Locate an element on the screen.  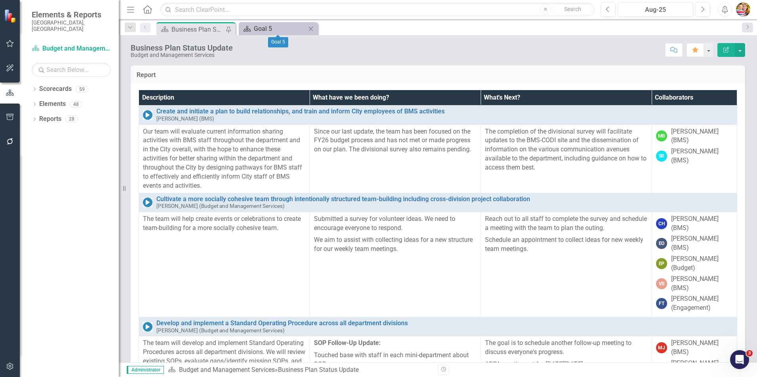
p: The goal is to schedule another follow-up meeting to discuss everyone's progress. is located at coordinates (566, 349).